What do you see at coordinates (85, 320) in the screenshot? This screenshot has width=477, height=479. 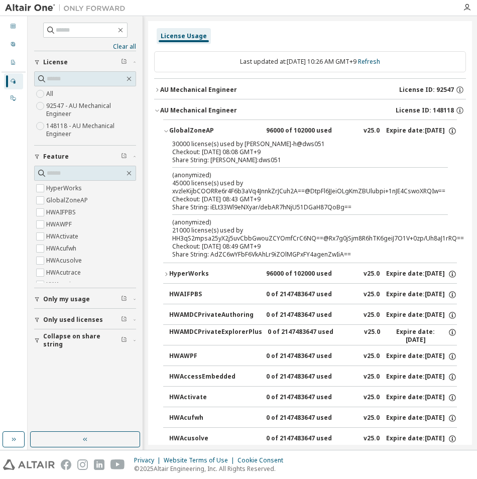 I see `button: Only used licenses` at bounding box center [85, 320].